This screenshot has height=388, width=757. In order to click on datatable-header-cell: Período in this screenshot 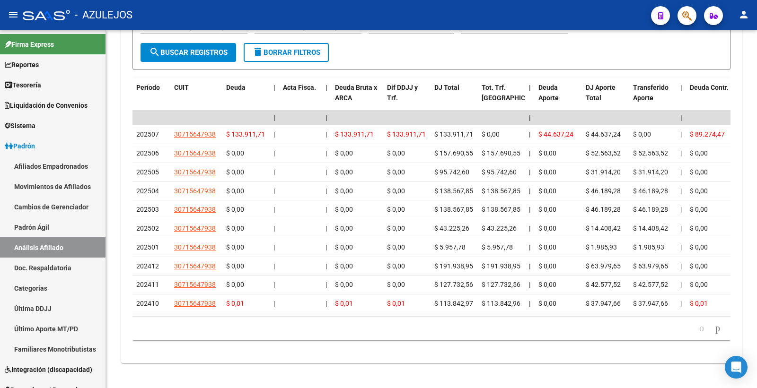, I will do `click(151, 98)`.